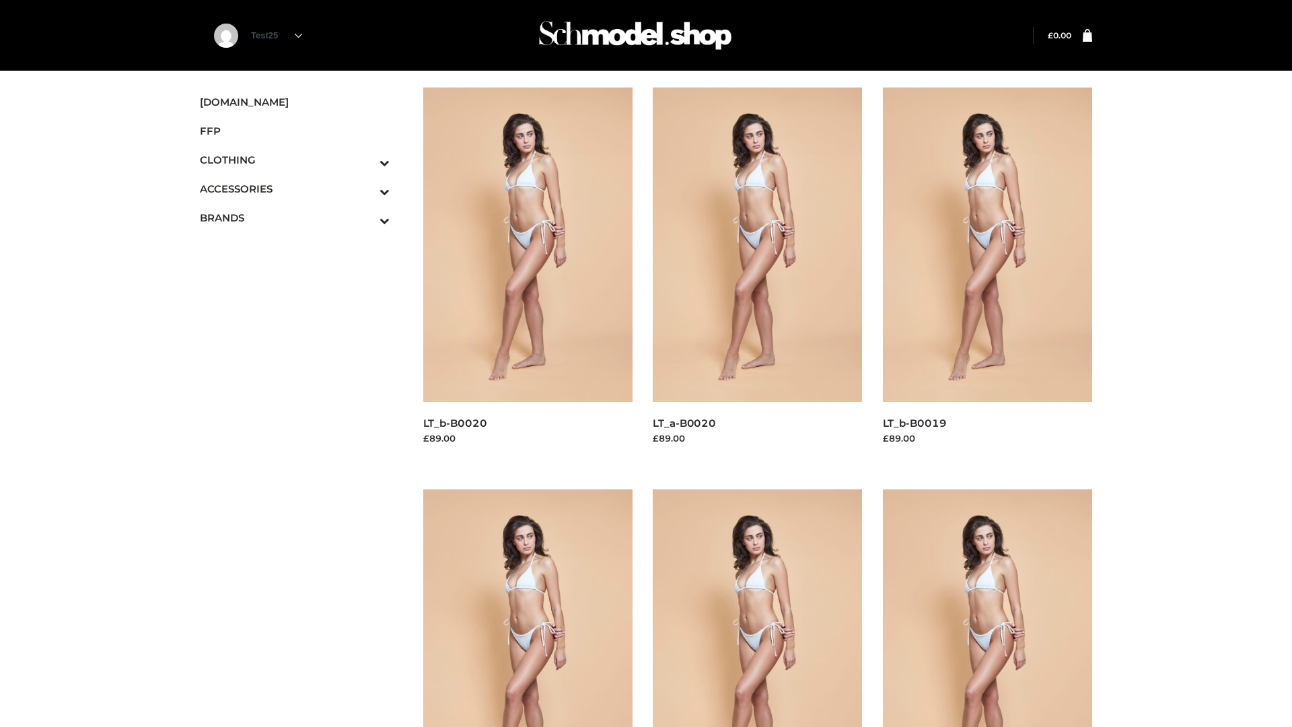 The width and height of the screenshot is (1292, 727). What do you see at coordinates (277, 35) in the screenshot?
I see `a: Test25` at bounding box center [277, 35].